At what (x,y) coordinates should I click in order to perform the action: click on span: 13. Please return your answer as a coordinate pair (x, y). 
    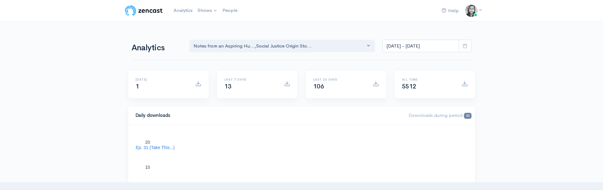
    Looking at the image, I should click on (228, 86).